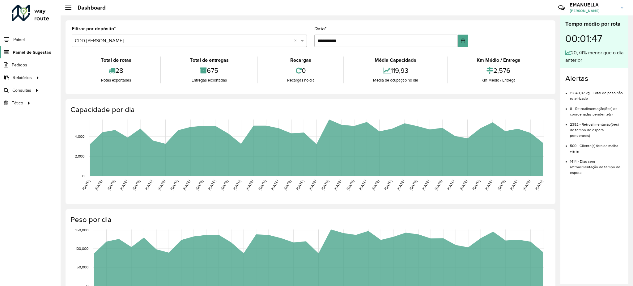  I want to click on text: 100,000, so click(82, 249).